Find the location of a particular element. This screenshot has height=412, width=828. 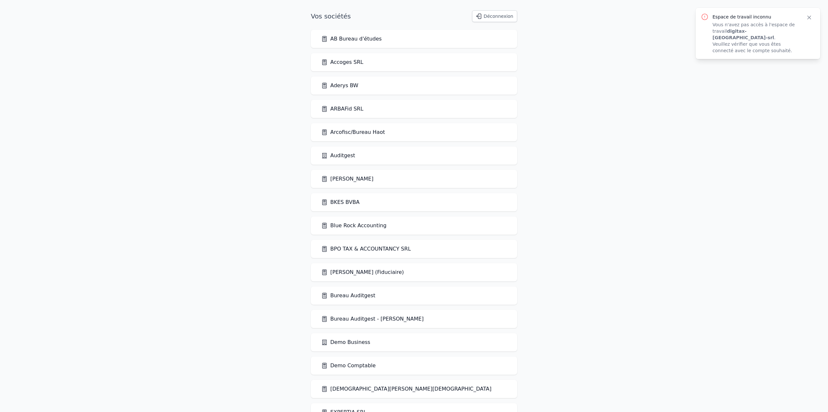

a: Demo Business is located at coordinates (345, 342).